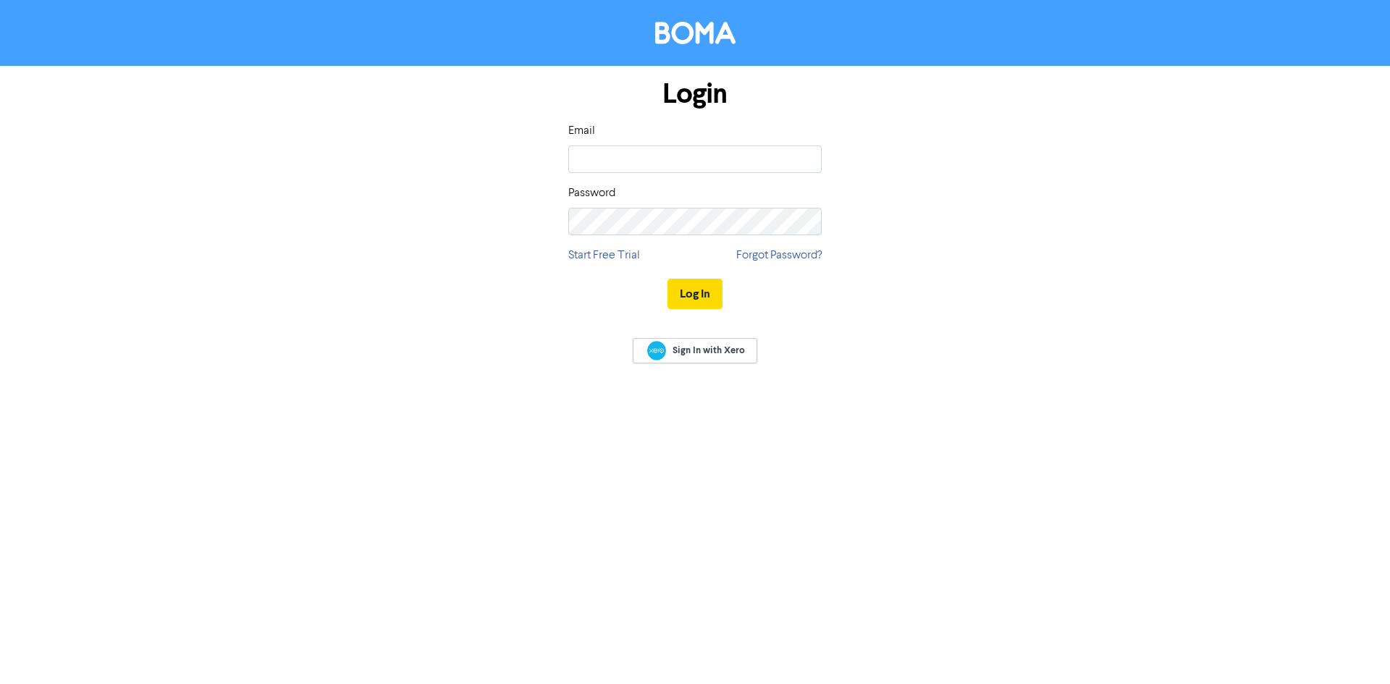 The width and height of the screenshot is (1390, 684). I want to click on label: Password, so click(591, 193).